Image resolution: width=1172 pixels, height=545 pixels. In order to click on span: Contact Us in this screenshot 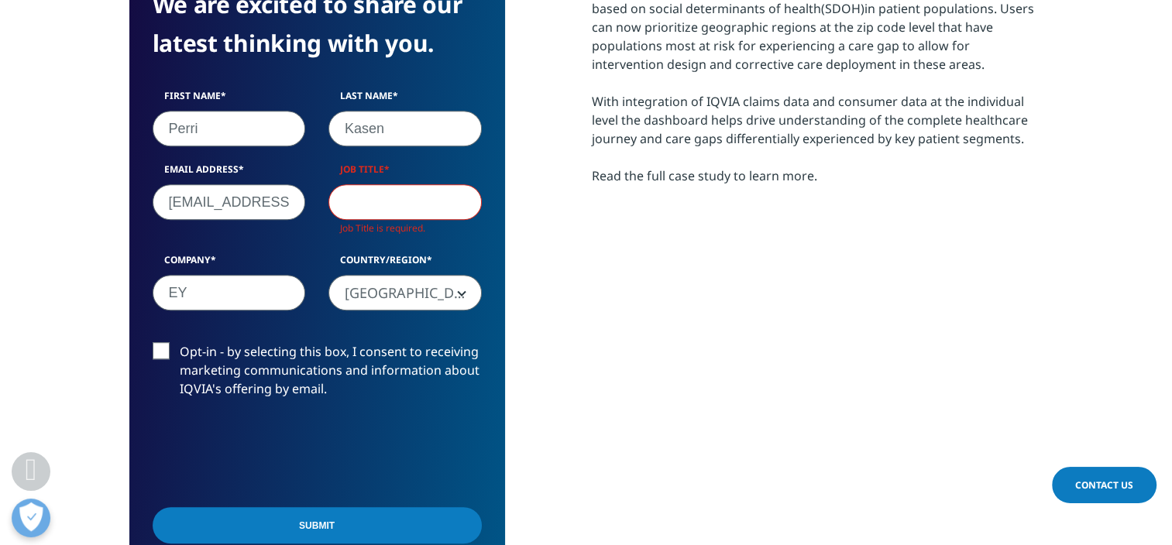, I will do `click(1103, 485)`.